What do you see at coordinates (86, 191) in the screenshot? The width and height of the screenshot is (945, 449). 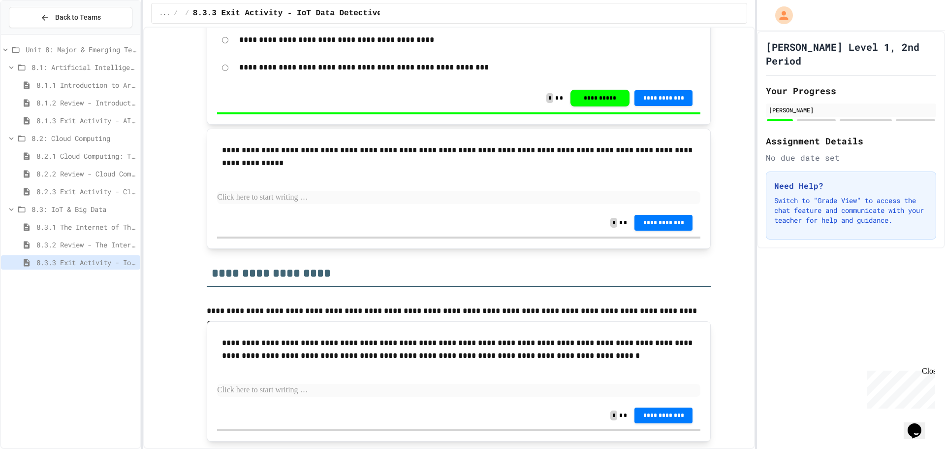 I see `span: 8.2.3 Exit Activity - Cloud Service Detective` at bounding box center [86, 191].